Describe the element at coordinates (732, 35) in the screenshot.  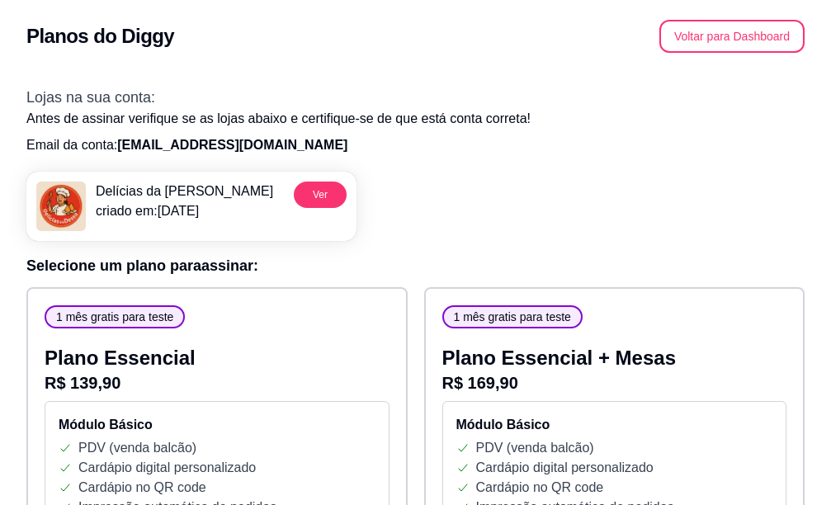
I see `a: Voltar para Dashboard` at that location.